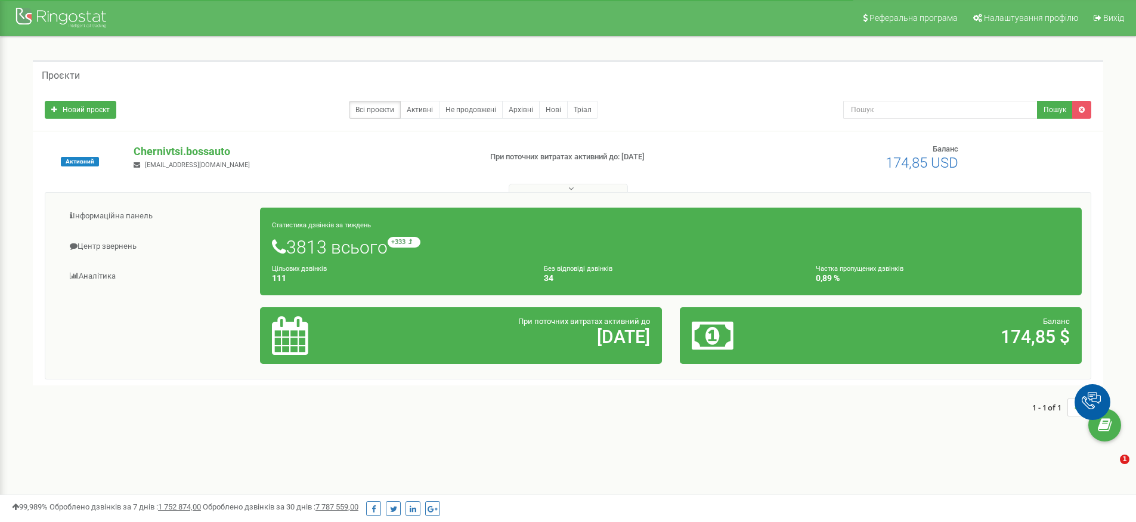  I want to click on span: 99,989%, so click(30, 506).